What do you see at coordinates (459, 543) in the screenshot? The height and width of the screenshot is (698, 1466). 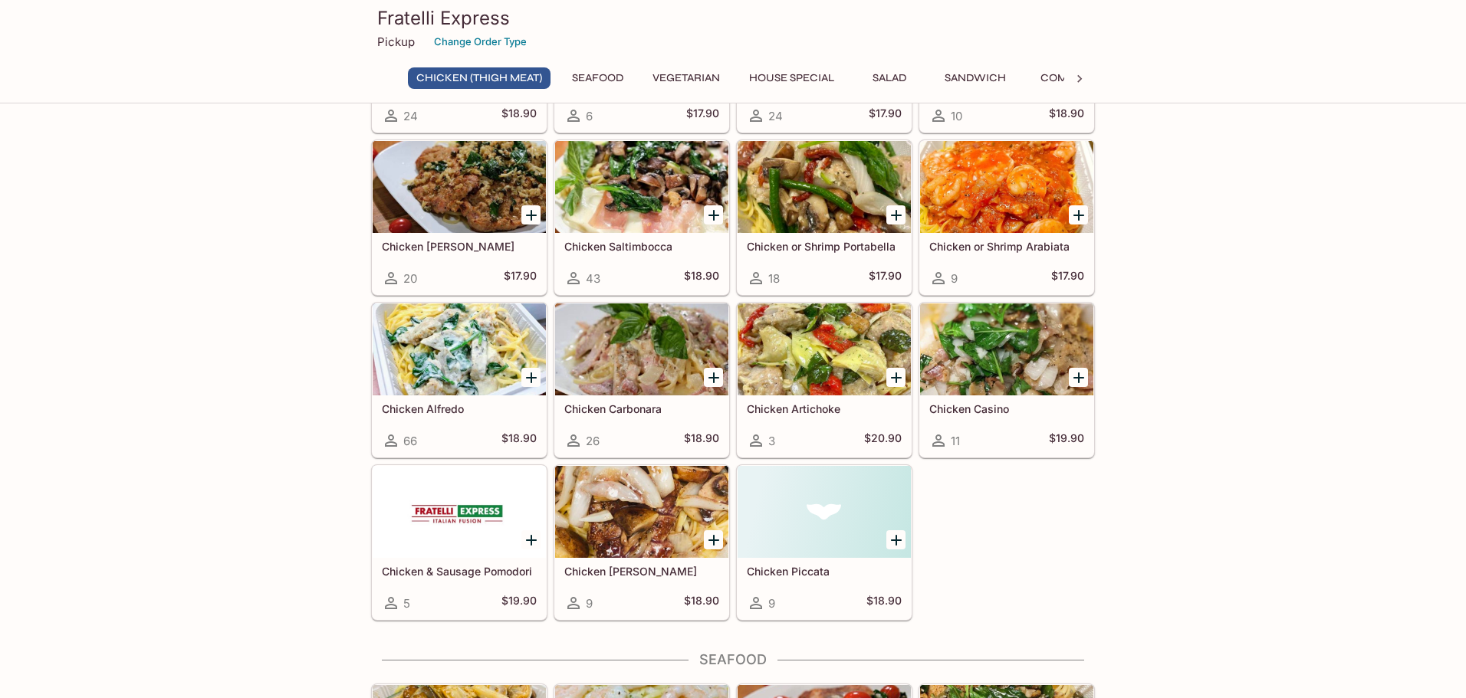 I see `a: Chicken & Sausage Pomodori5$19.90` at bounding box center [459, 543].